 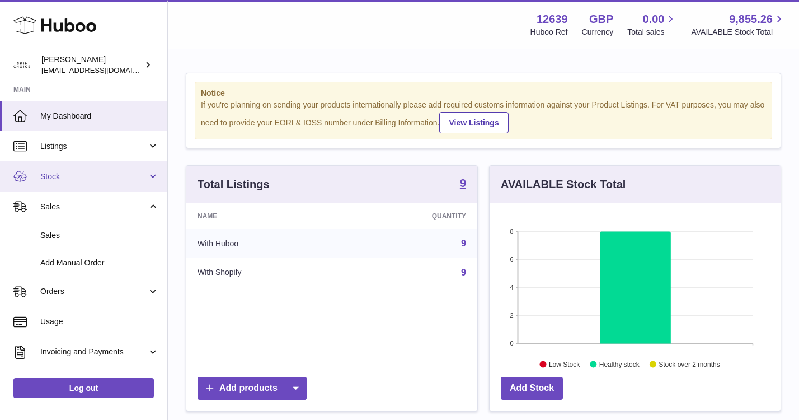 I want to click on a: View Listings, so click(x=473, y=123).